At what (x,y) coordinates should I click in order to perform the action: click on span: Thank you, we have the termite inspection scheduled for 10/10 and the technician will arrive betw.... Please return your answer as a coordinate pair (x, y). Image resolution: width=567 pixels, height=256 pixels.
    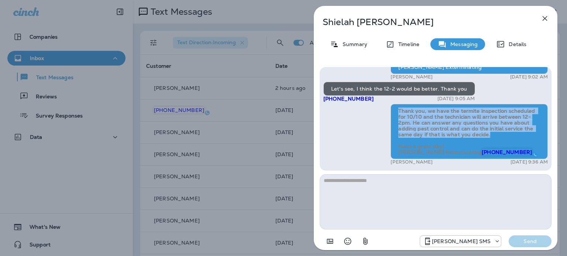
    Looking at the image, I should click on (467, 132).